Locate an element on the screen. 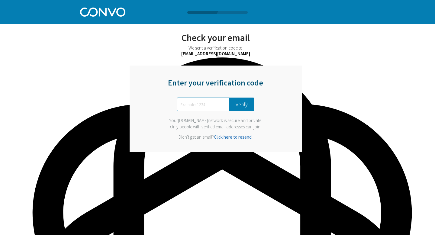 Image resolution: width=435 pixels, height=235 pixels. a: Click here to resend. is located at coordinates (233, 137).